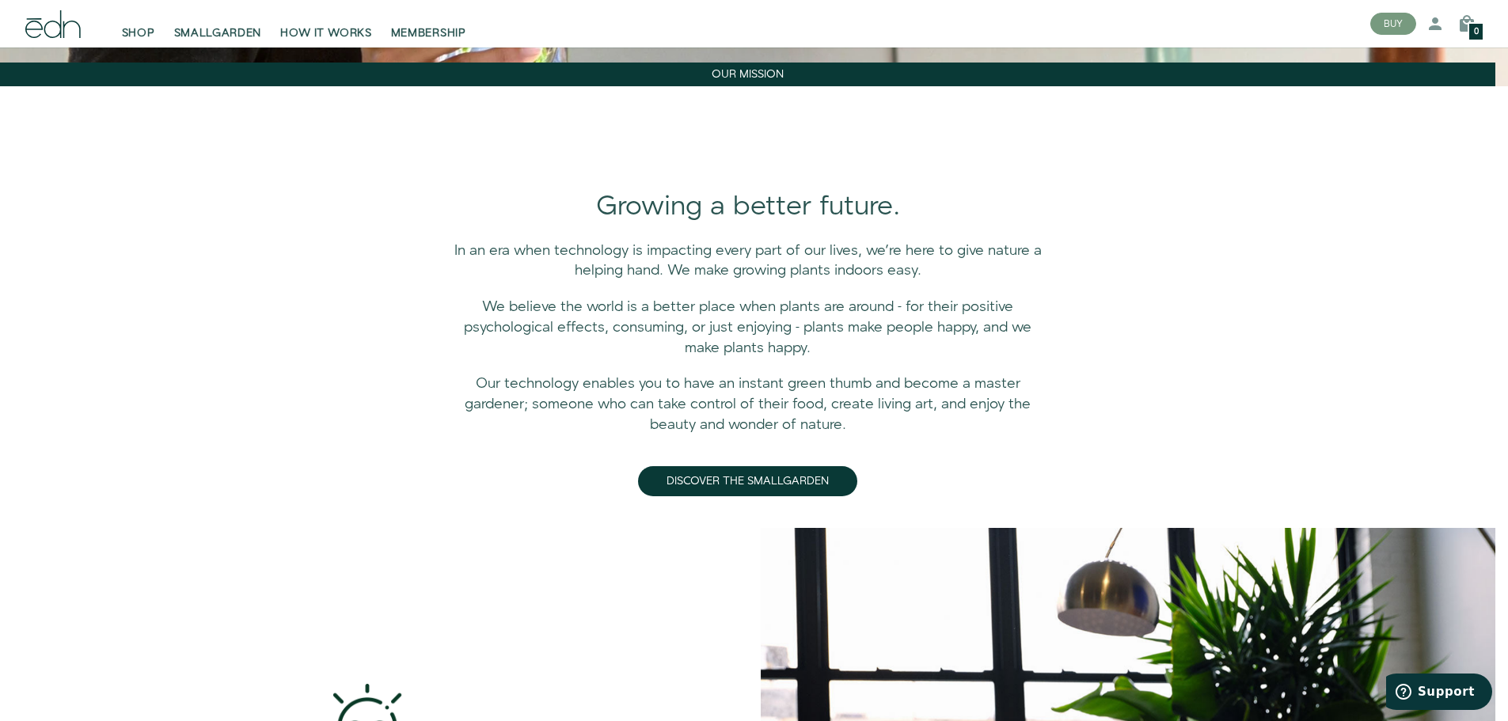 This screenshot has width=1508, height=721. Describe the element at coordinates (747, 481) in the screenshot. I see `a: DISCOVER THE SMALLGARDEN` at that location.